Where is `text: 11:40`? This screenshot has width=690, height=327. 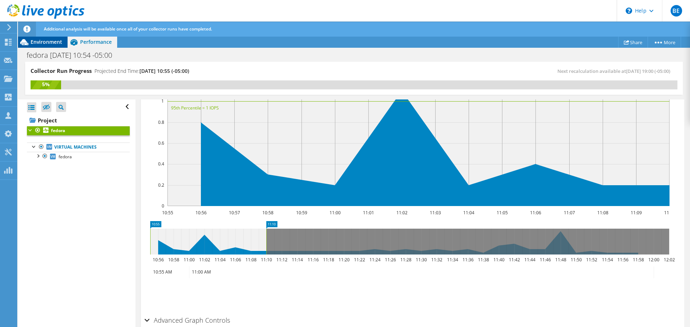 text: 11:40 is located at coordinates (498, 260).